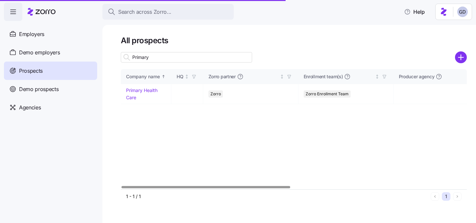  I want to click on button: Help, so click(414, 12).